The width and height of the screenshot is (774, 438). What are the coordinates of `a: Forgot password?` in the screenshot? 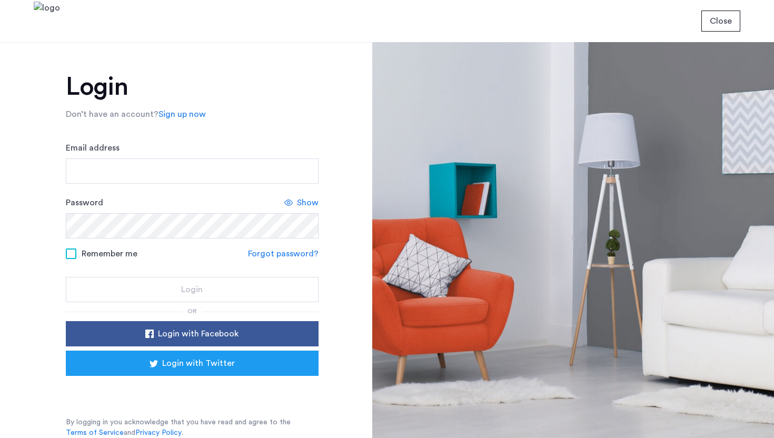 It's located at (283, 254).